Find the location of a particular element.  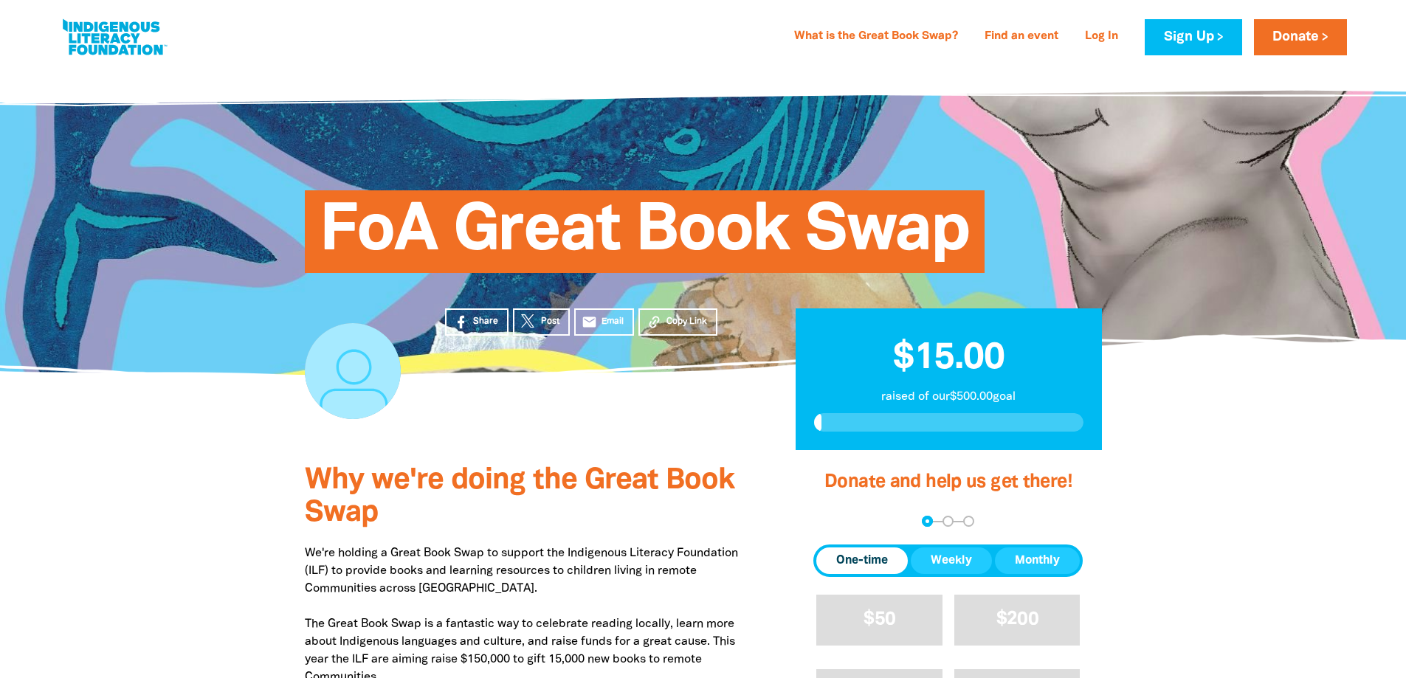

span: Weekly is located at coordinates (951, 561).